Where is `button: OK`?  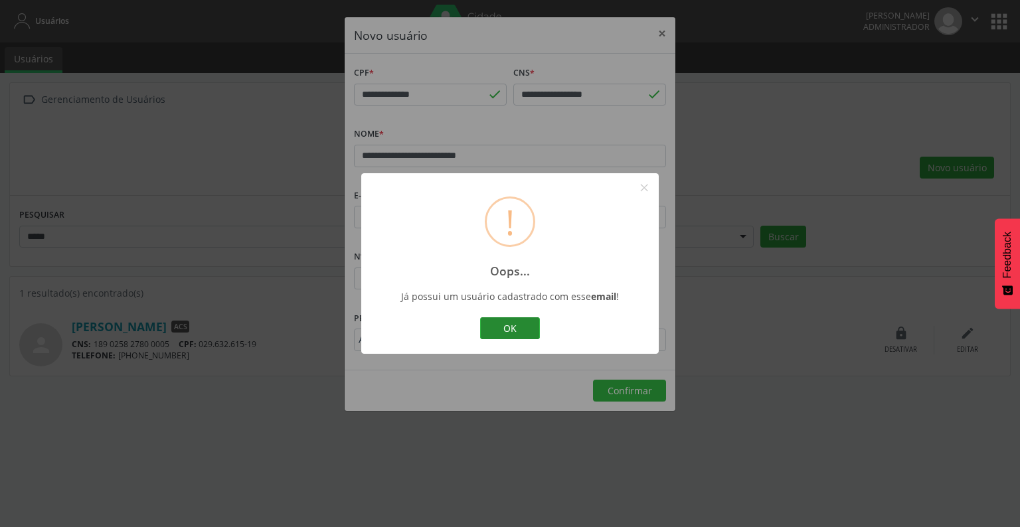 button: OK is located at coordinates (510, 329).